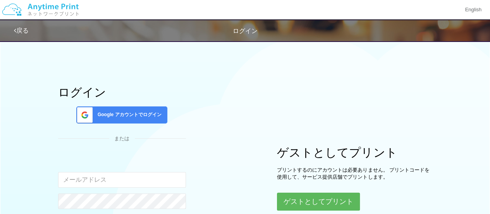 The width and height of the screenshot is (490, 214). Describe the element at coordinates (355, 152) in the screenshot. I see `h1: ゲストとしてプリント` at that location.